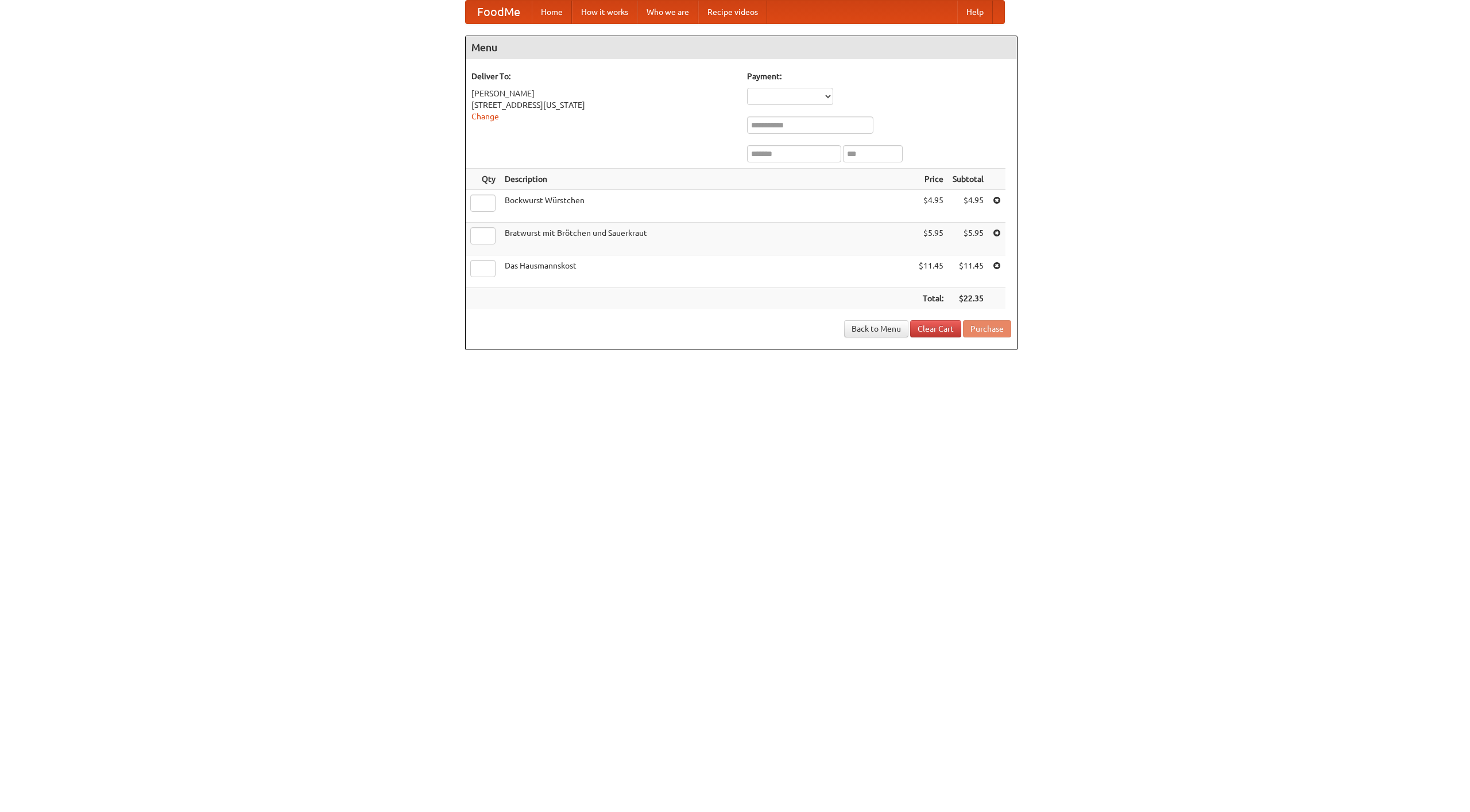 The height and width of the screenshot is (812, 1470). Describe the element at coordinates (968, 179) in the screenshot. I see `th: Subtotal` at that location.